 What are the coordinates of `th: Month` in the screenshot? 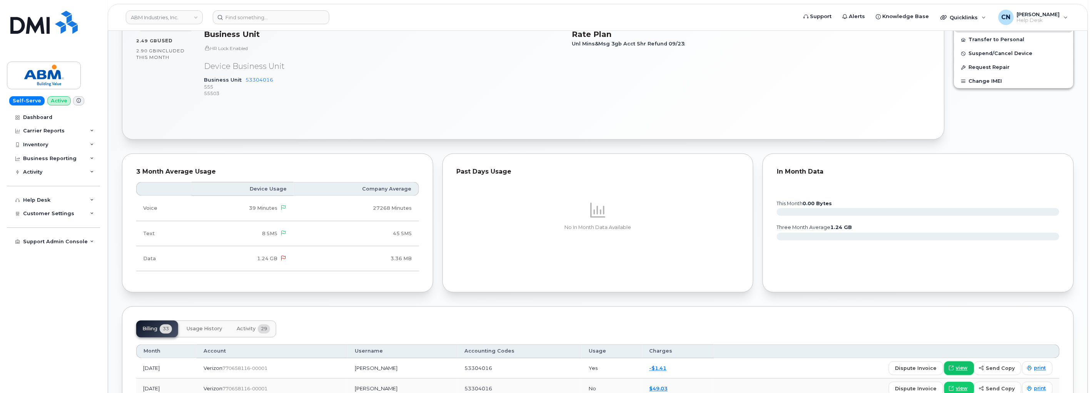 It's located at (166, 351).